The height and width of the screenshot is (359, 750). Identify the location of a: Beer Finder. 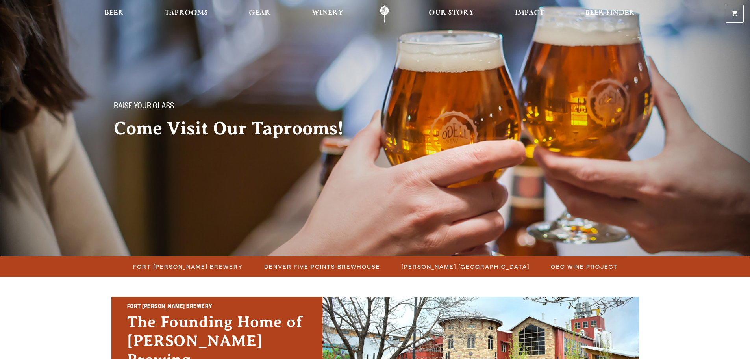
(610, 14).